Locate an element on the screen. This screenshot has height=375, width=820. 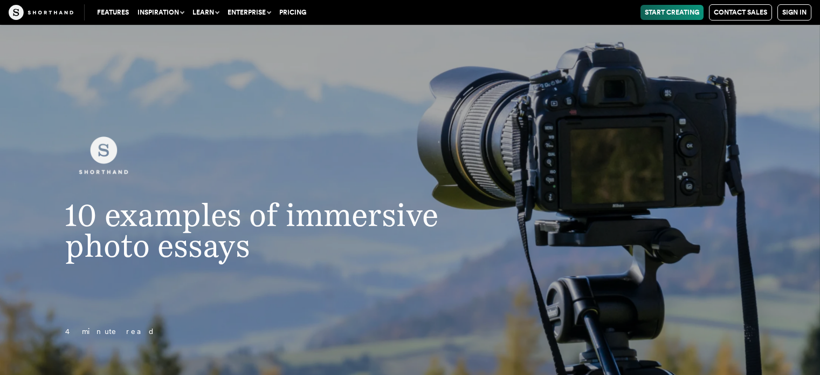
button: Enterprise is located at coordinates (249, 12).